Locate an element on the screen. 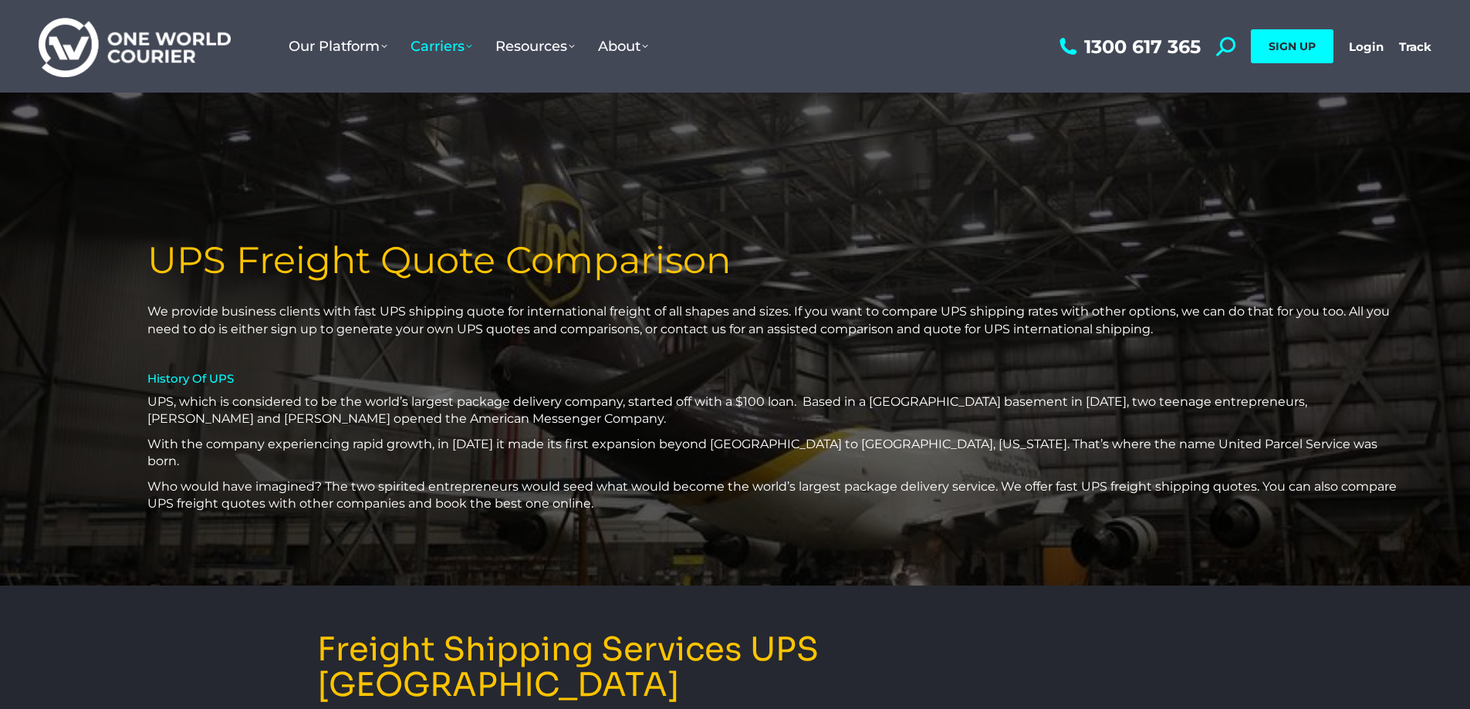  h4: History Of UPS is located at coordinates (774, 379).